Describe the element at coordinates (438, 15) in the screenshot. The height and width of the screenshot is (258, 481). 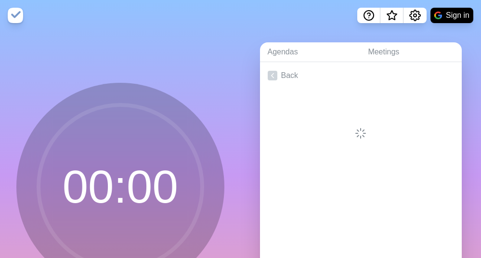
I see `img: google logo` at that location.